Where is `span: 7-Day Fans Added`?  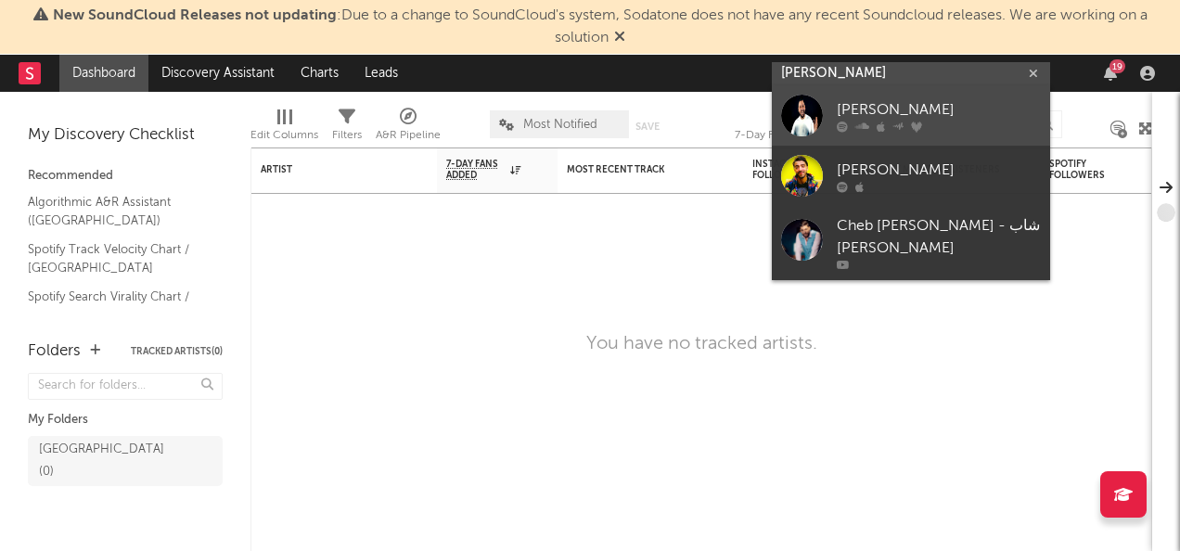 span: 7-Day Fans Added is located at coordinates (476, 170).